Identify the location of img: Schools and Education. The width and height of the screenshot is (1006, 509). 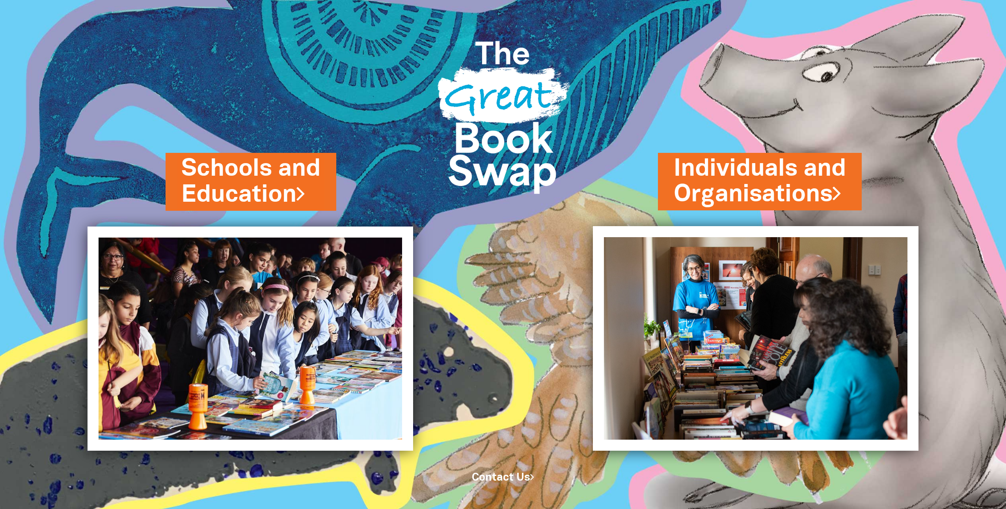
(250, 339).